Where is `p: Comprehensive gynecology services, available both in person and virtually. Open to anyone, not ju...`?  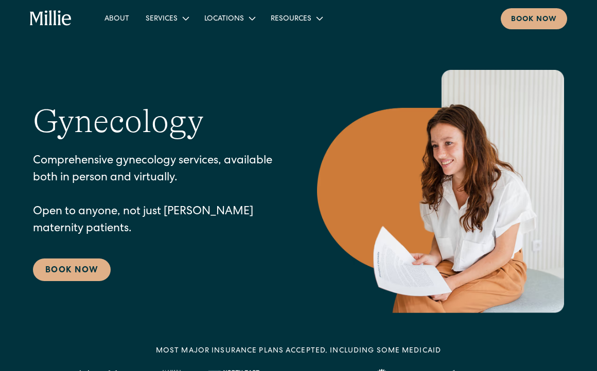
p: Comprehensive gynecology services, available both in person and virtually. Open to anyone, not ju... is located at coordinates (154, 195).